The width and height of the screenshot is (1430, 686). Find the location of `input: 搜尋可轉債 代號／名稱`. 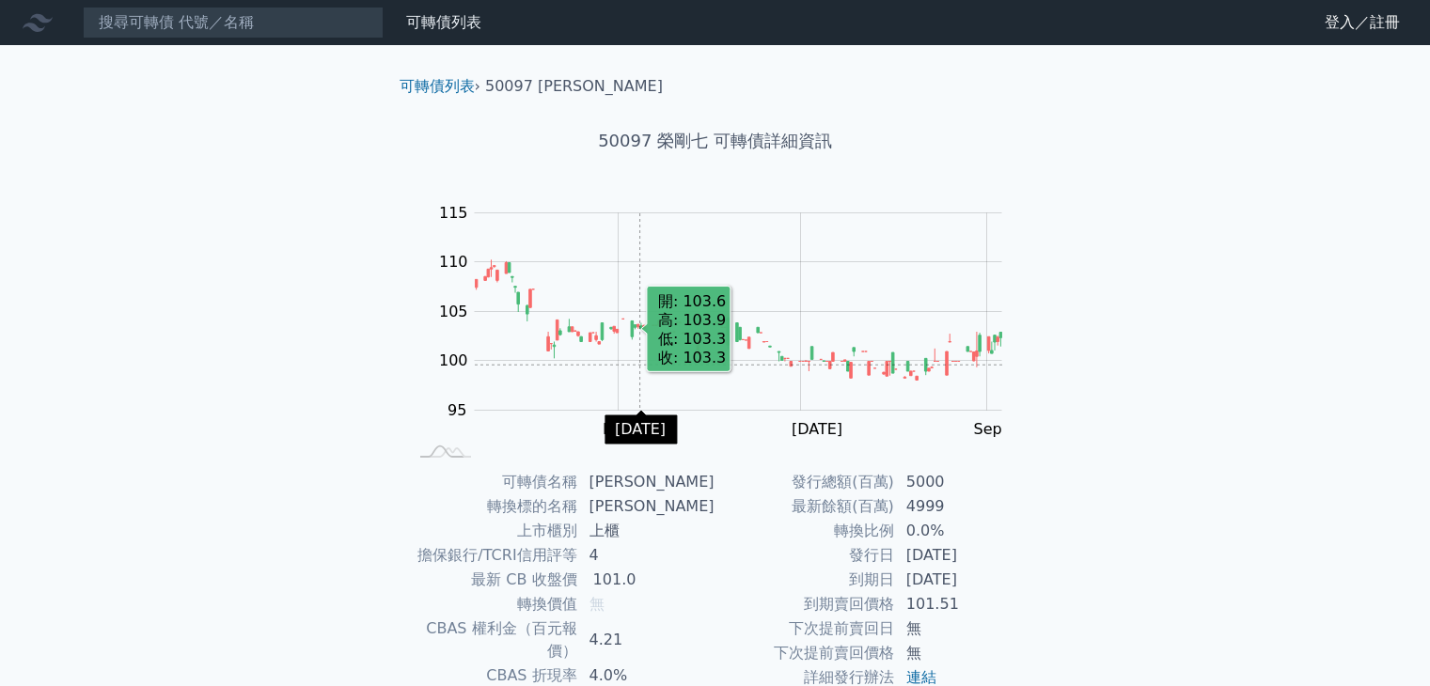

input: 搜尋可轉債 代號／名稱 is located at coordinates (233, 23).